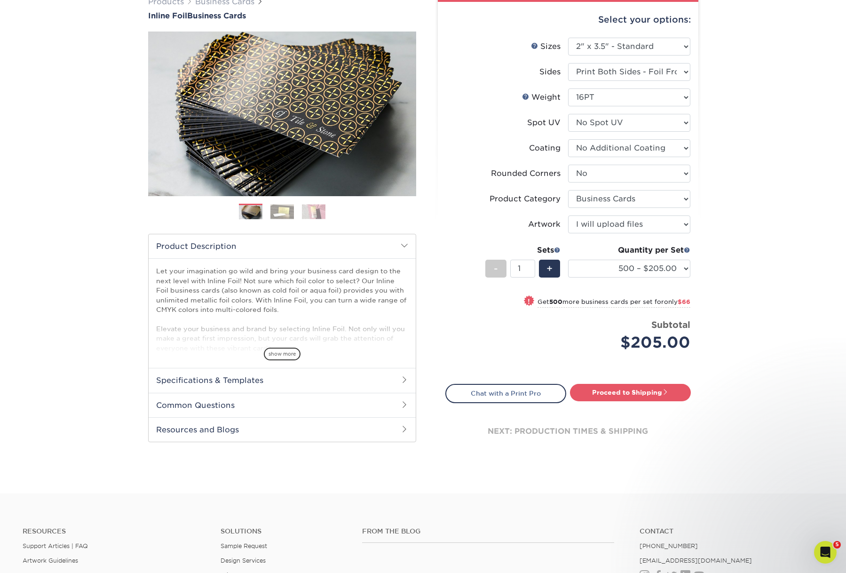  Describe the element at coordinates (671, 325) in the screenshot. I see `strong: Subtotal` at that location.